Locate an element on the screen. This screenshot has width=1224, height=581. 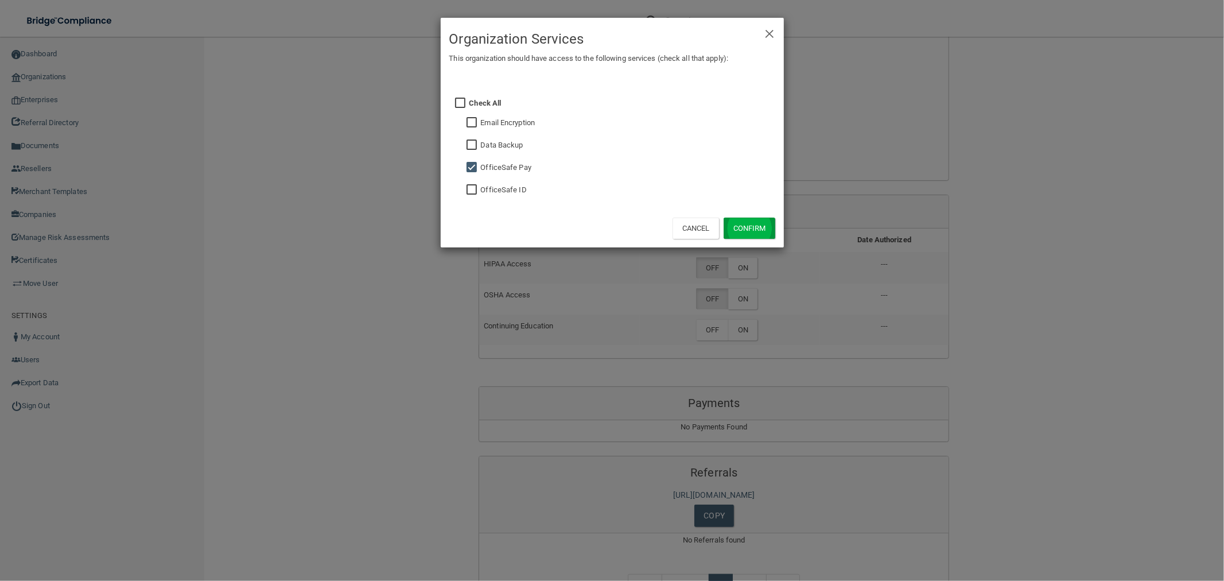
label: Email Encryption is located at coordinates (508, 123).